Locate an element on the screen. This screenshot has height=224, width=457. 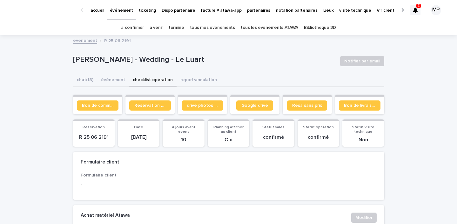
span: Bon de livraison is located at coordinates (359, 106).